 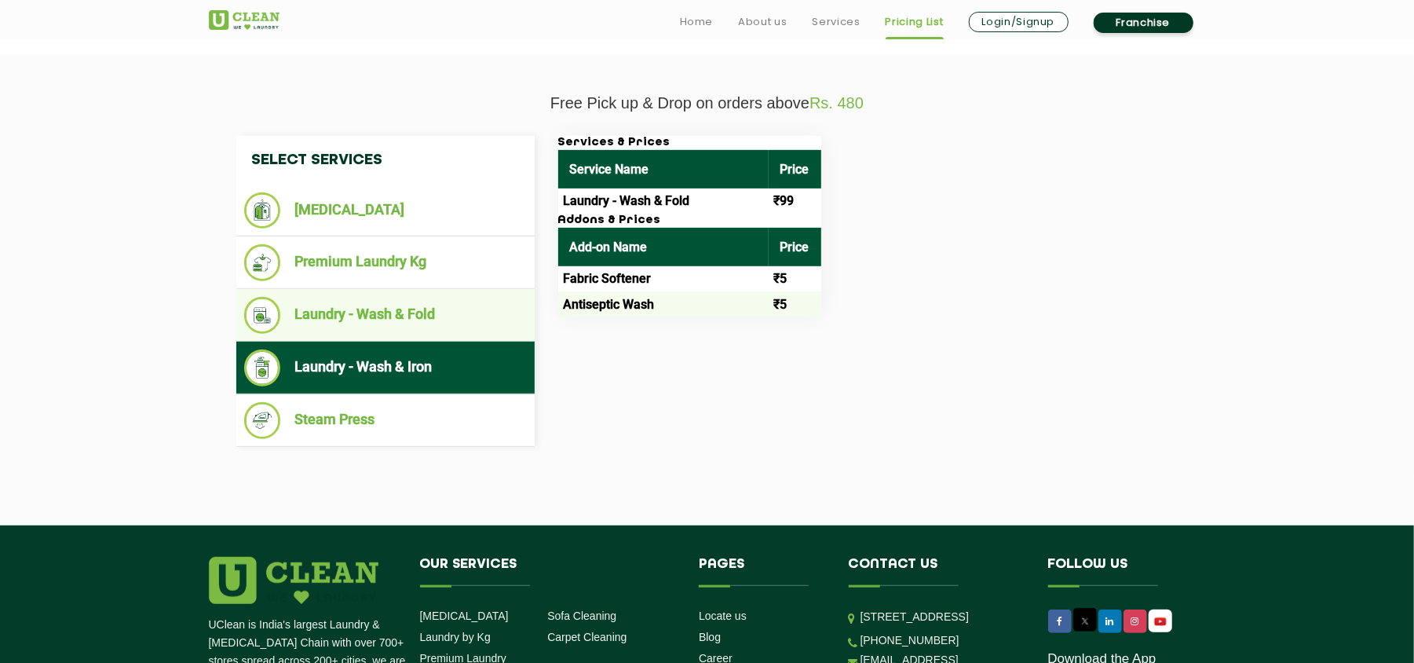 I want to click on span: Rs. 480, so click(x=836, y=103).